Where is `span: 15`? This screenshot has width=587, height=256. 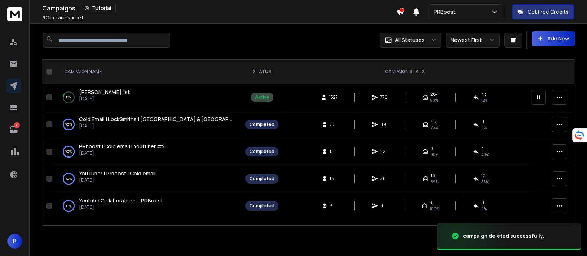 span: 15 is located at coordinates (334, 152).